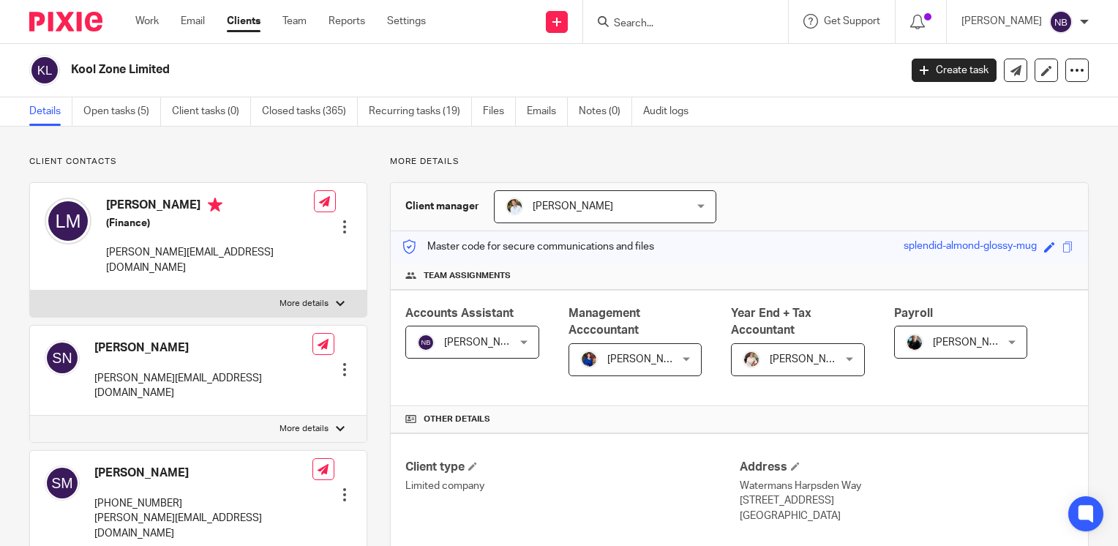  What do you see at coordinates (671, 111) in the screenshot?
I see `a: Audit logs` at bounding box center [671, 111].